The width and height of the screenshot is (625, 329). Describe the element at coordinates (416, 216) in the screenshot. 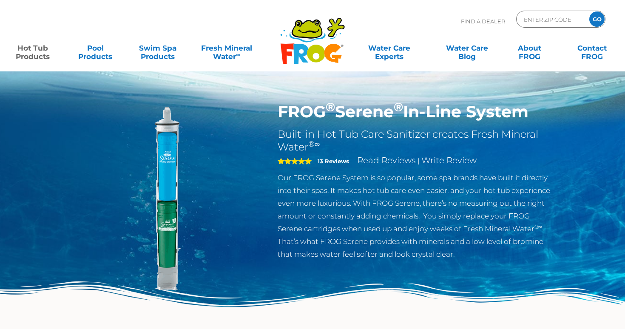

I see `p: Our FROG Serene System is so popular, some spa brands have built it directly into their spas. It ...` at that location.